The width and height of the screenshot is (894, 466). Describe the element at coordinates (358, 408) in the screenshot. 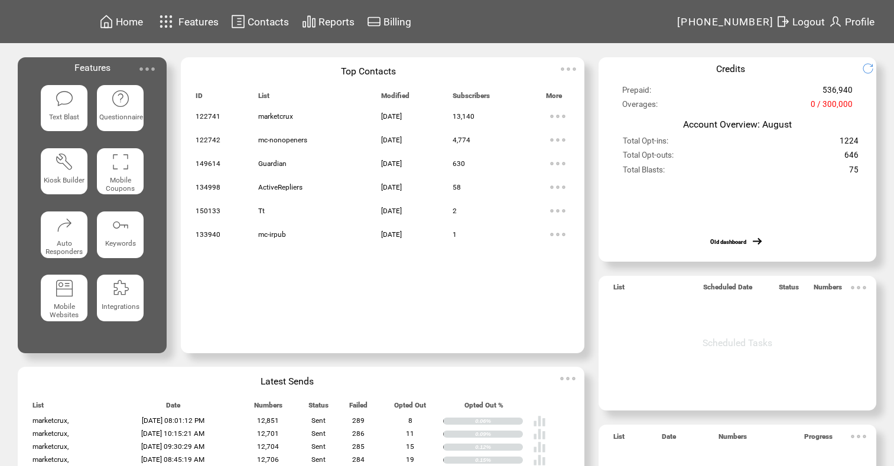

I see `span: Failed` at that location.